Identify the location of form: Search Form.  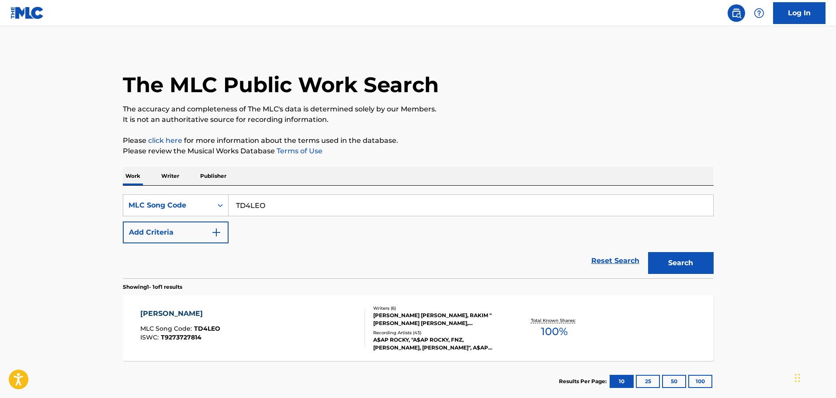
(418, 236).